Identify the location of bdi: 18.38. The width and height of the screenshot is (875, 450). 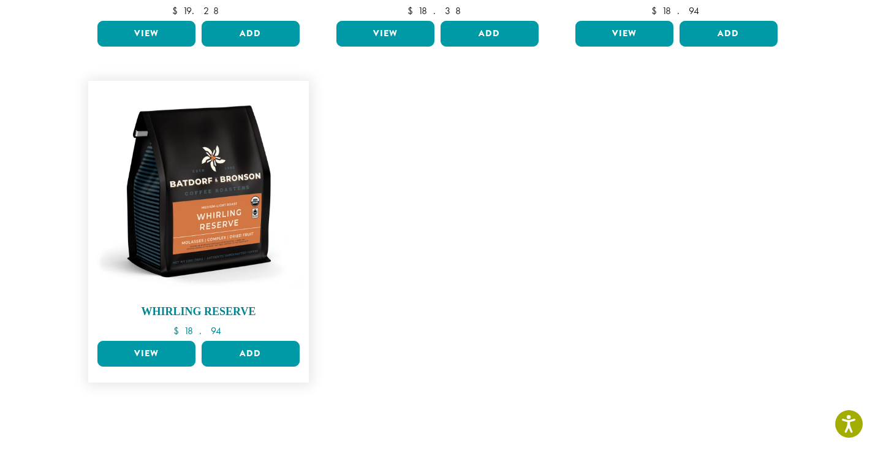
(437, 10).